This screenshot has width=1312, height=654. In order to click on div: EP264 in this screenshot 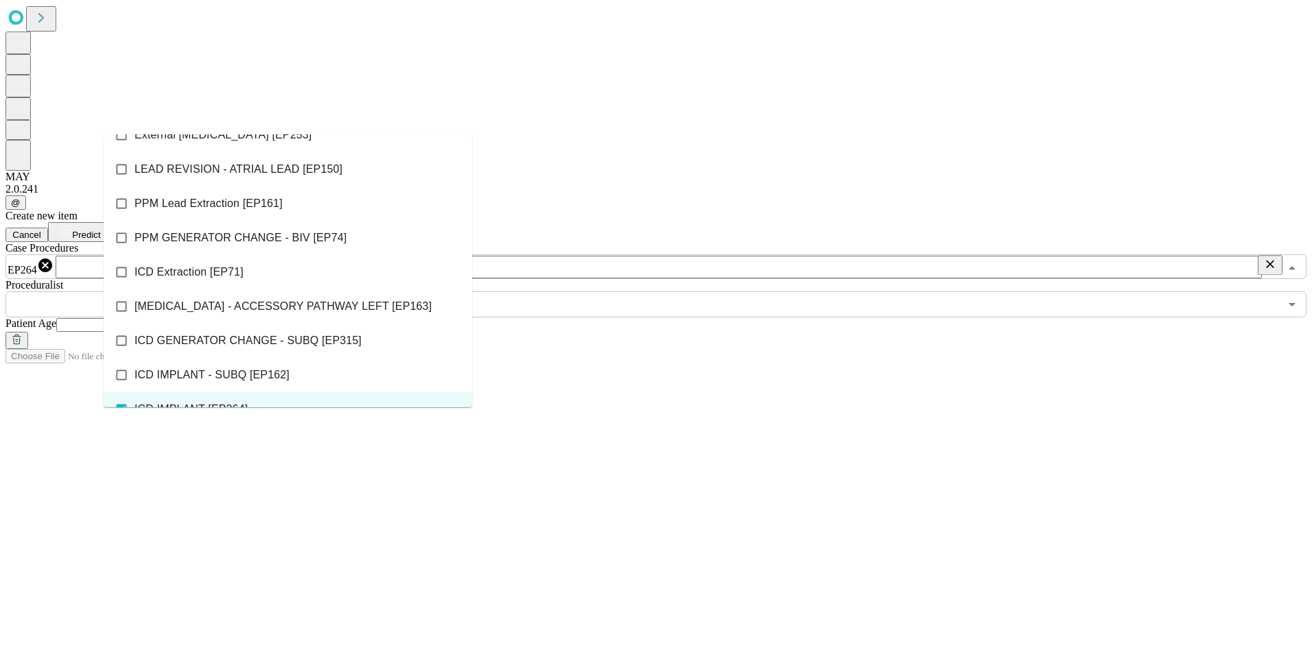, I will do `click(30, 267)`.